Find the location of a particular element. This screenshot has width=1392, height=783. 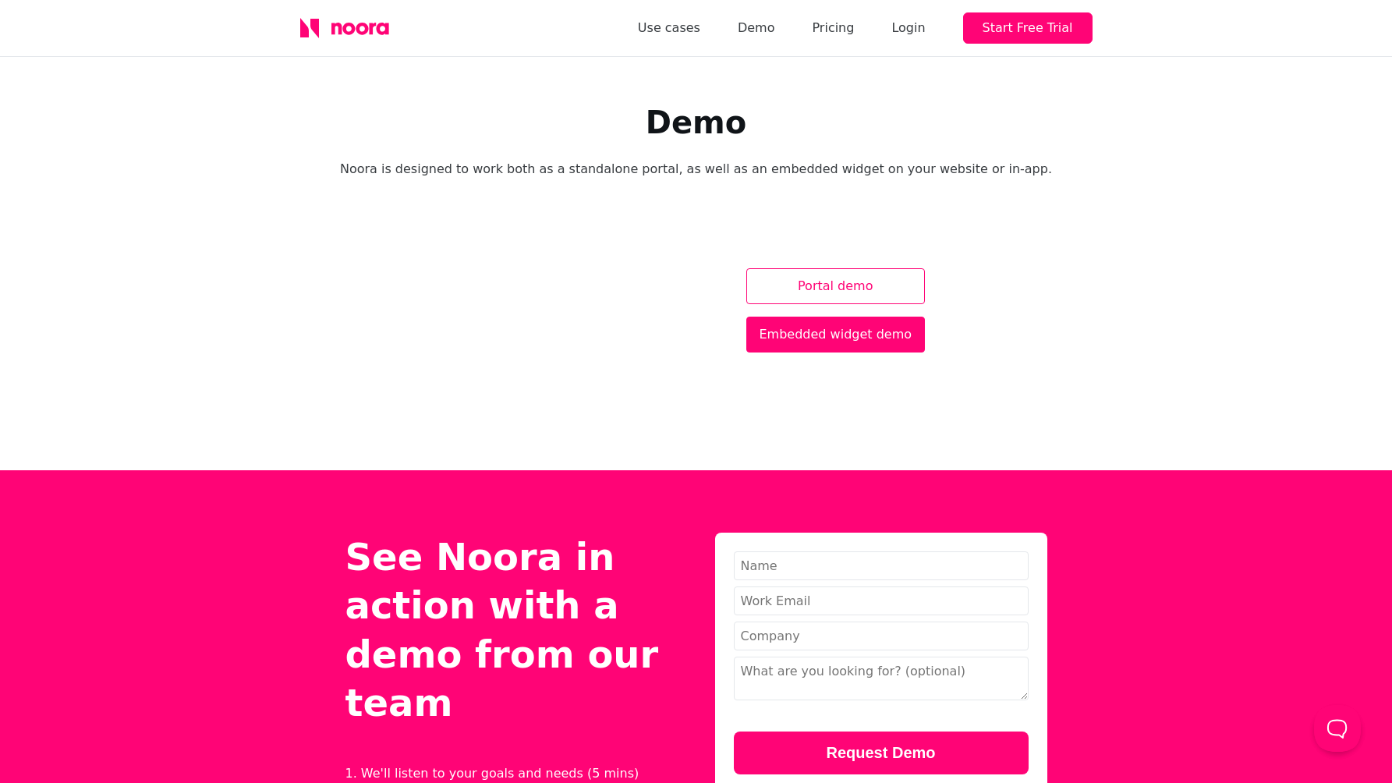

button: Request Demo is located at coordinates (881, 753).